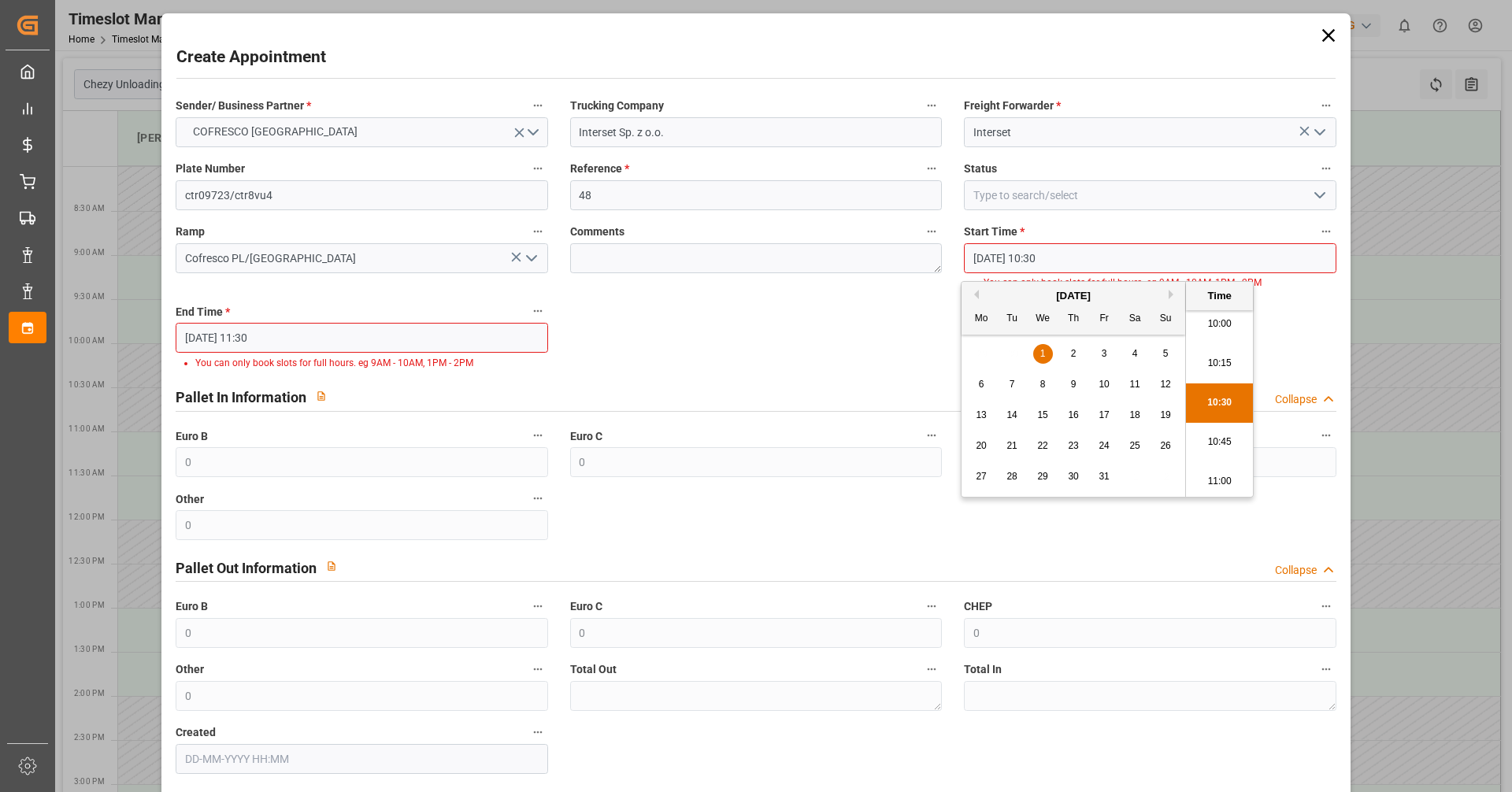  I want to click on button: Sender/ Business Partner *, so click(538, 106).